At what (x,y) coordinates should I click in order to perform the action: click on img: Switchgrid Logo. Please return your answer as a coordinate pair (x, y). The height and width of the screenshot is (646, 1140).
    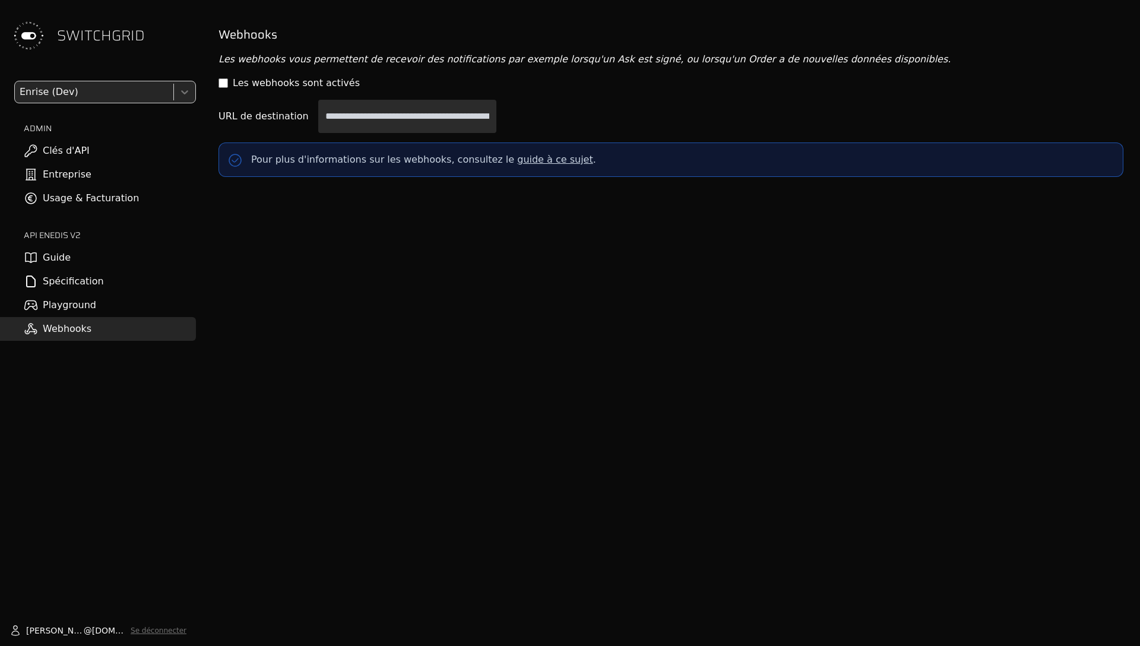
    Looking at the image, I should click on (28, 36).